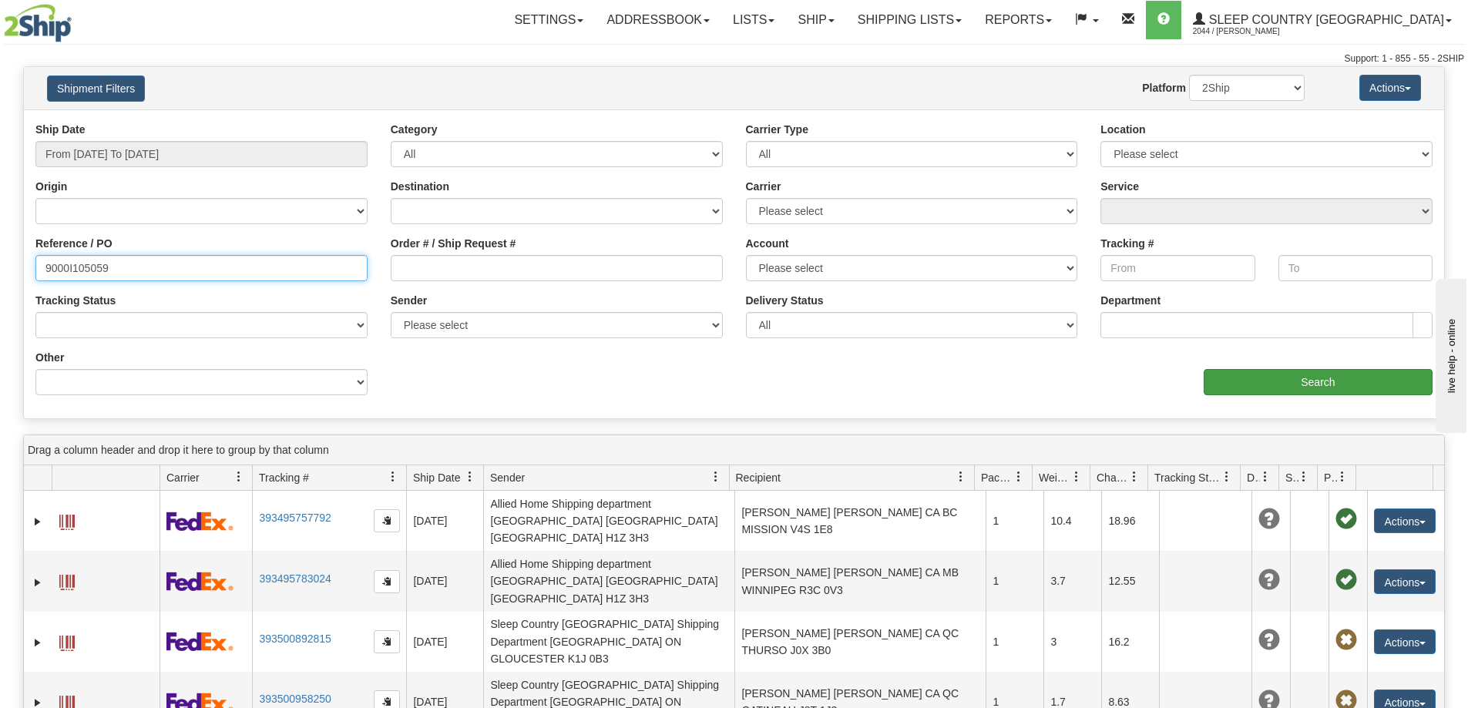 This screenshot has height=708, width=1468. What do you see at coordinates (1072, 642) in the screenshot?
I see `td: 3` at bounding box center [1072, 642].